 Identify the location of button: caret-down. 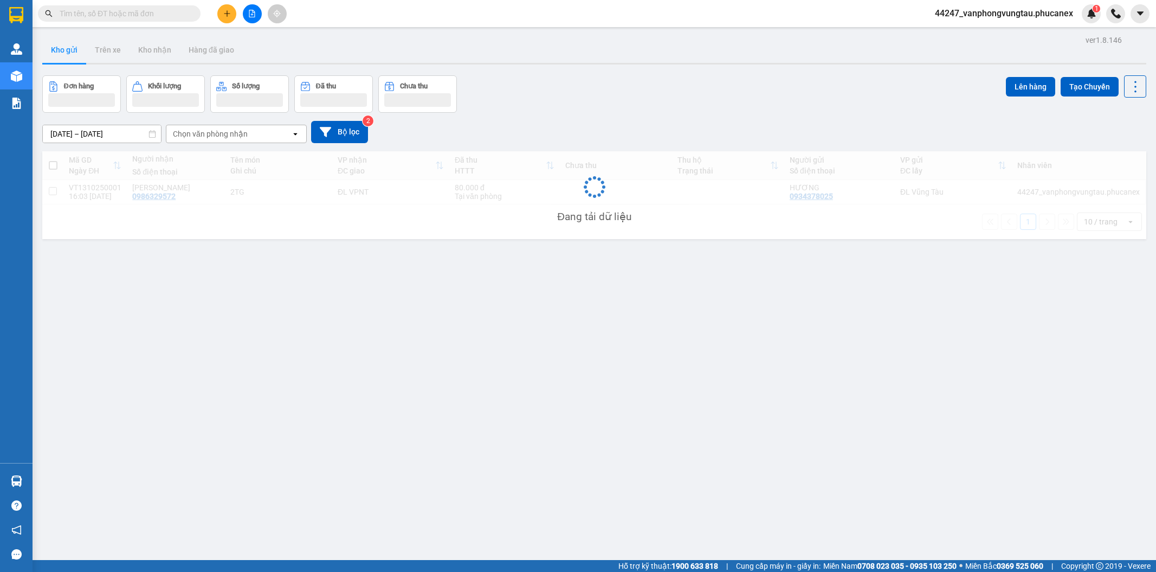
(1140, 14).